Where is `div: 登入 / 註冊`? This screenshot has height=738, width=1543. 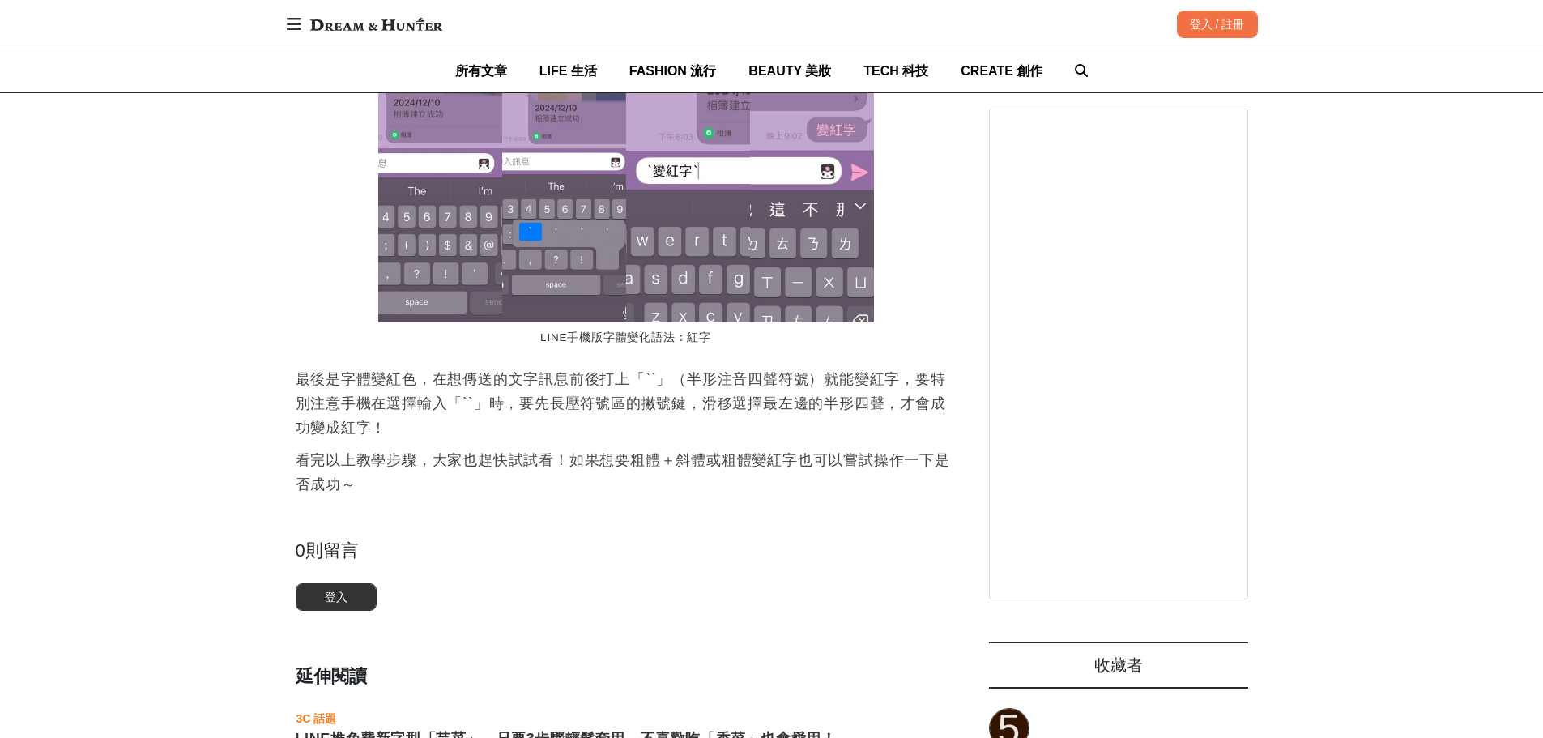 div: 登入 / 註冊 is located at coordinates (1218, 24).